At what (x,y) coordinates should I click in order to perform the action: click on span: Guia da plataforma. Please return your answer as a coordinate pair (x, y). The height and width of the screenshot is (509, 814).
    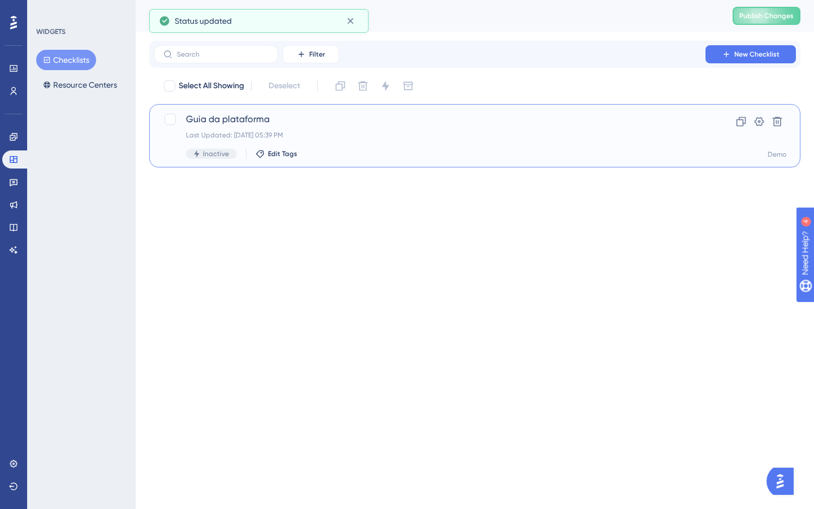
    Looking at the image, I should click on (430, 119).